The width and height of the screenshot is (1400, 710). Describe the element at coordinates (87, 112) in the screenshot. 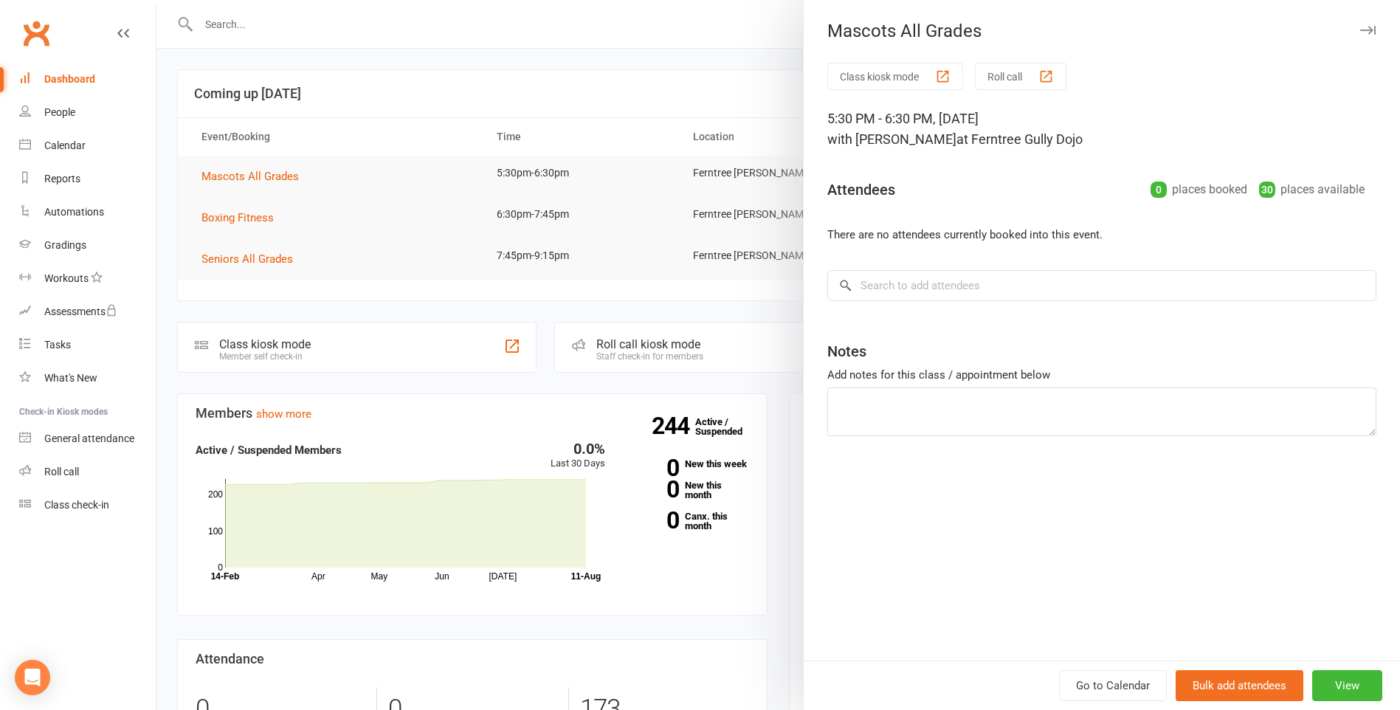

I see `a: People` at that location.